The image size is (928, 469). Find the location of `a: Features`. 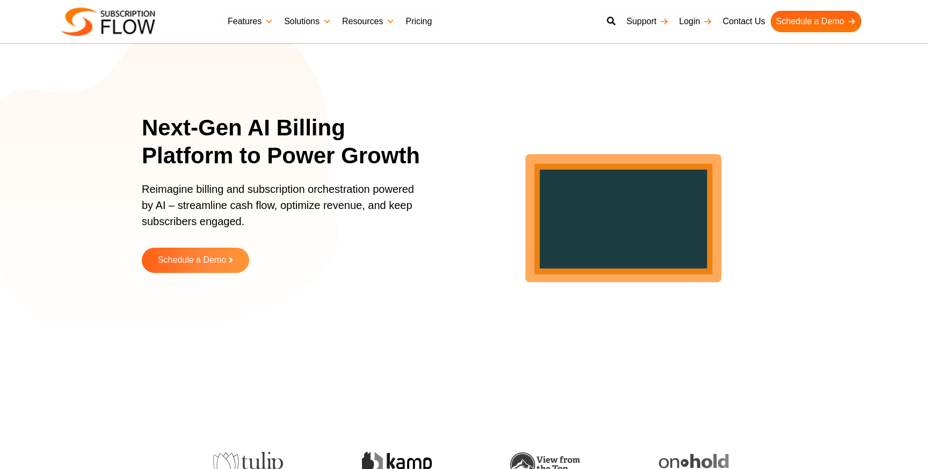

a: Features is located at coordinates (250, 21).